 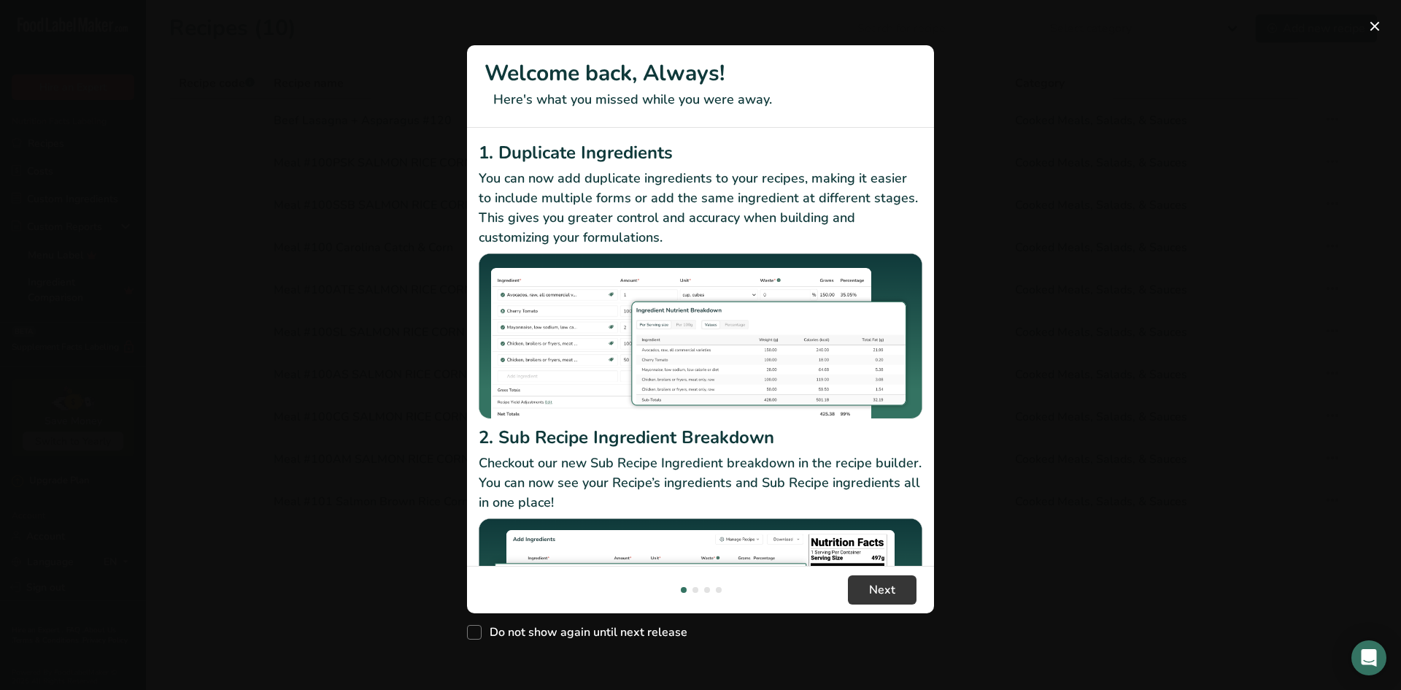 What do you see at coordinates (585, 632) in the screenshot?
I see `span: Do not show again until next release` at bounding box center [585, 632].